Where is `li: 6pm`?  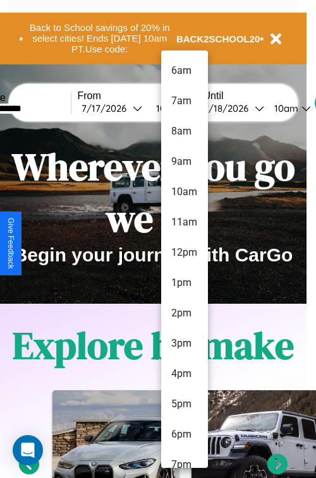
li: 6pm is located at coordinates (184, 435).